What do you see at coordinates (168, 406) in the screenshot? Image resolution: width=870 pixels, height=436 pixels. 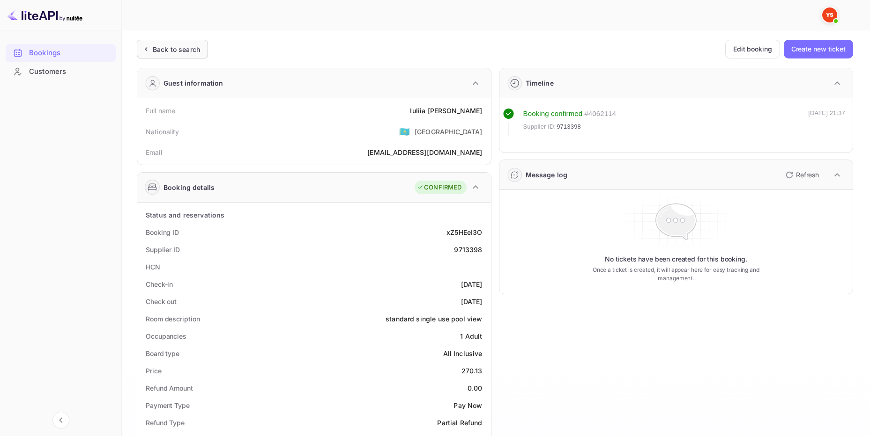 I see `div: Payment Type` at bounding box center [168, 406].